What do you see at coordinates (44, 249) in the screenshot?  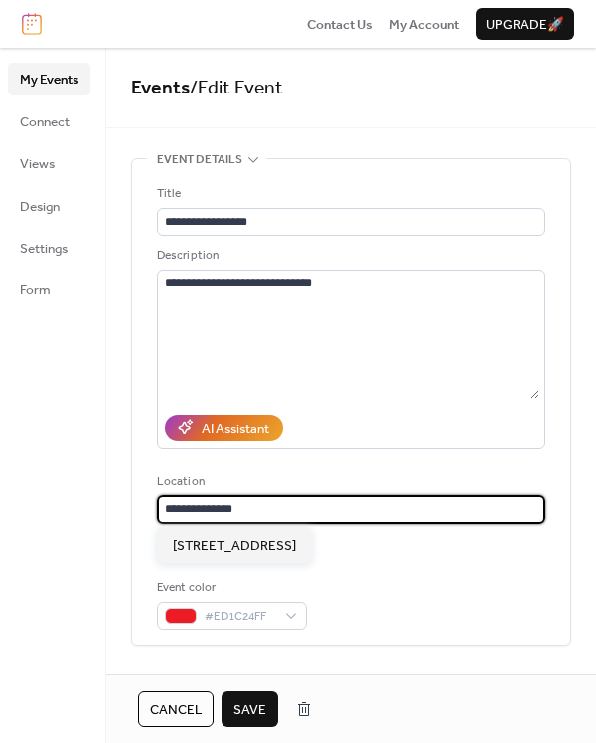 I see `span: Settings` at bounding box center [44, 249].